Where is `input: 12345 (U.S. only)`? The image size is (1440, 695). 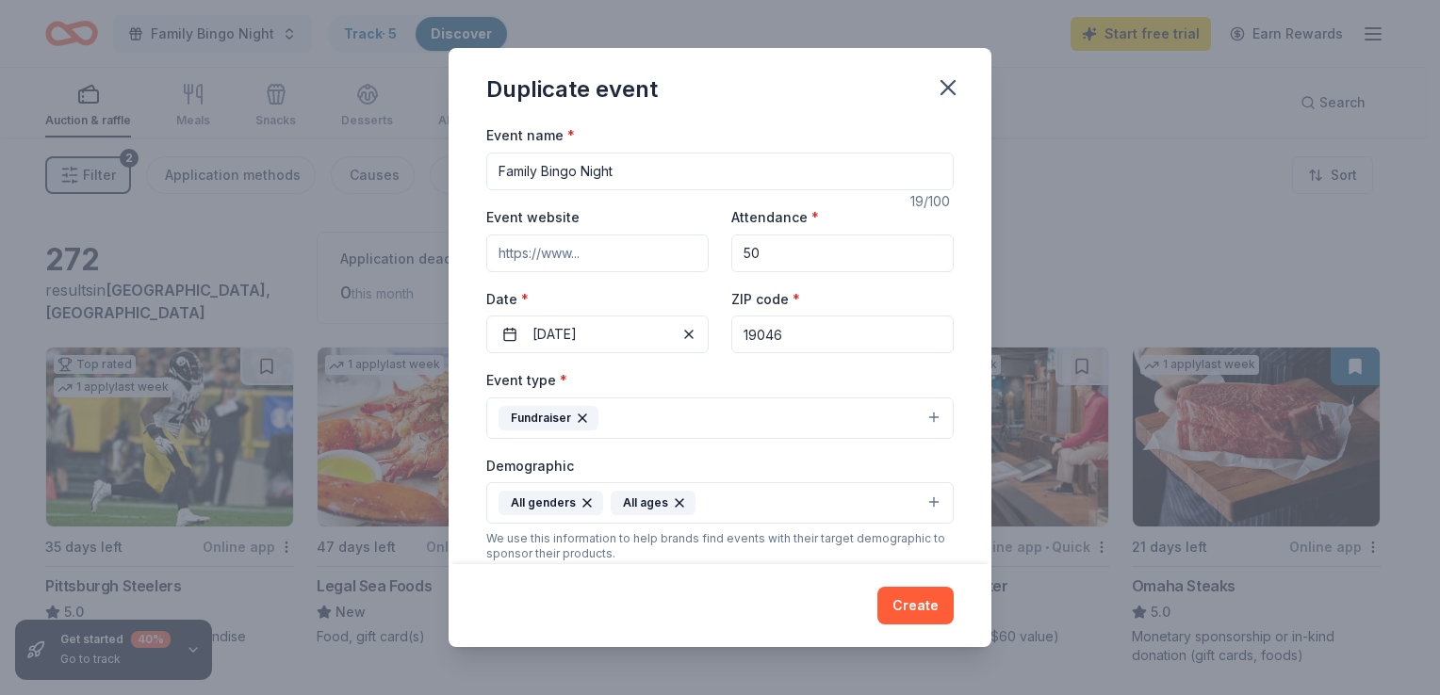 input: 12345 (U.S. only) is located at coordinates (842, 335).